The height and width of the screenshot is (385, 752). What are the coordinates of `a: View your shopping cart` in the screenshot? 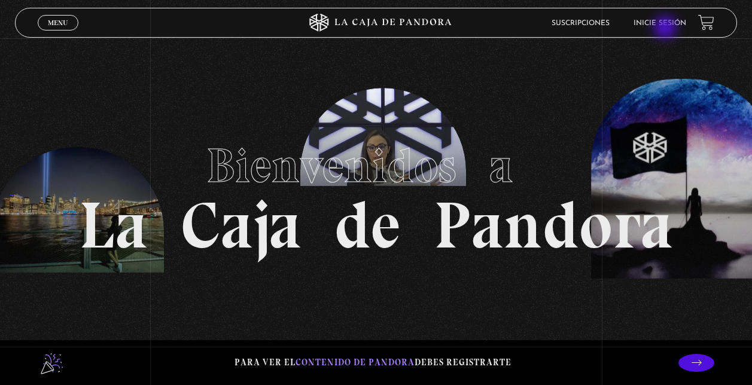 It's located at (706, 22).